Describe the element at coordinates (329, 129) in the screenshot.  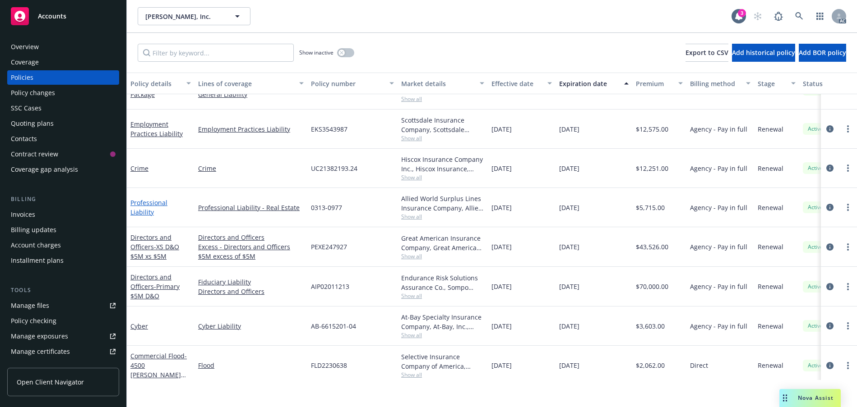
I see `span: EKS3543987` at that location.